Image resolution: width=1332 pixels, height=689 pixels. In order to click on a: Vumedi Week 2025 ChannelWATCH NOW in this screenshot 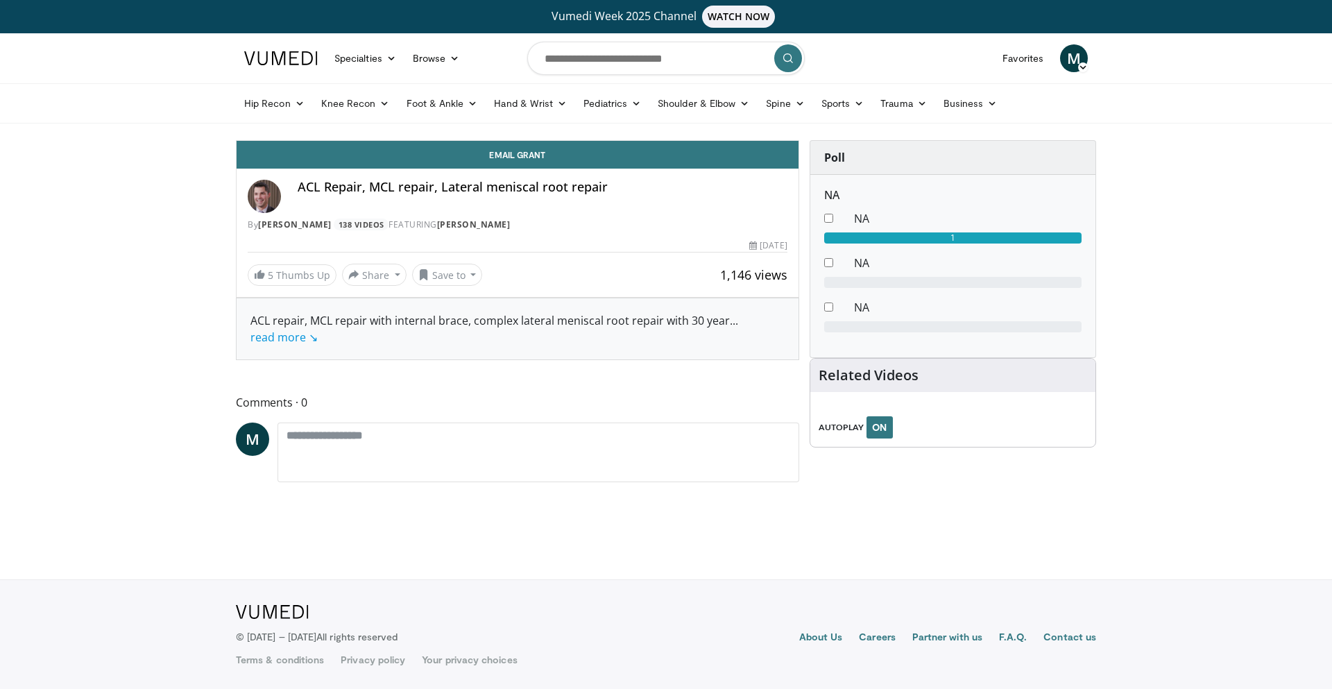, I will do `click(666, 17)`.